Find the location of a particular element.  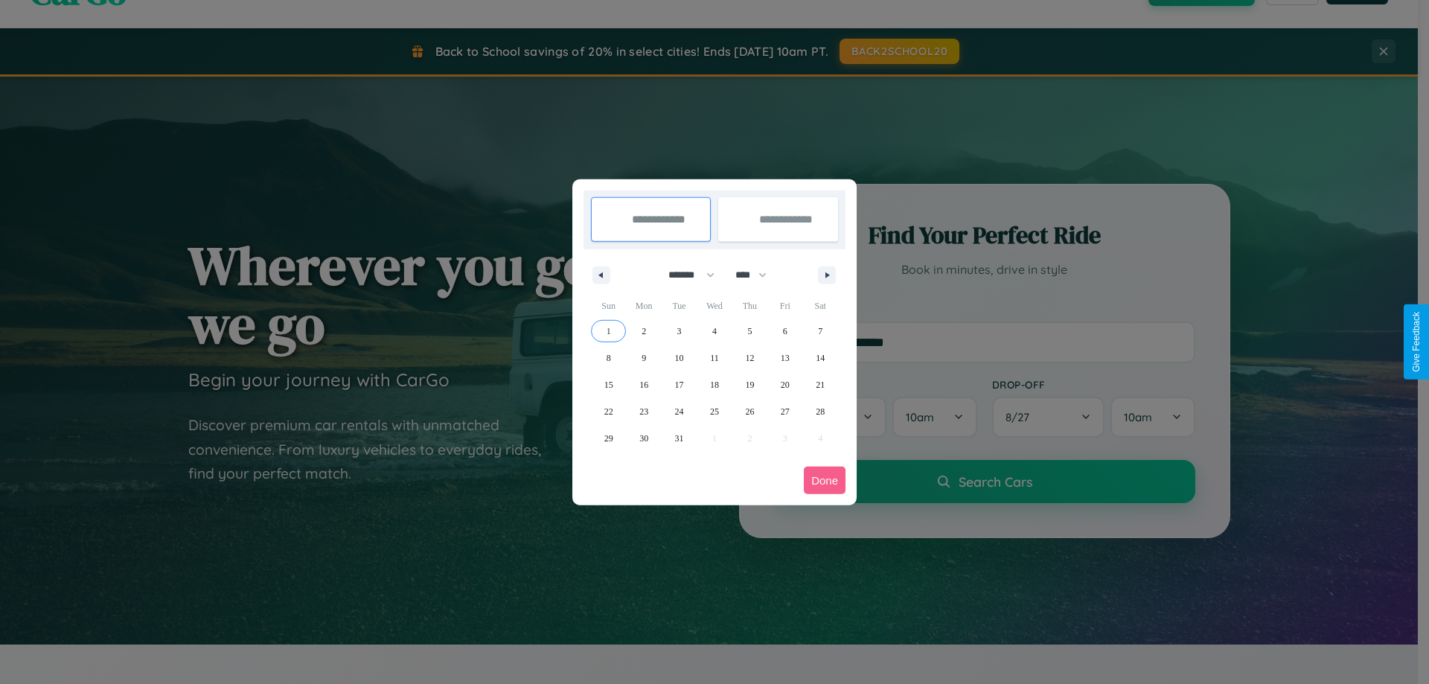

span: 27 is located at coordinates (785, 412).